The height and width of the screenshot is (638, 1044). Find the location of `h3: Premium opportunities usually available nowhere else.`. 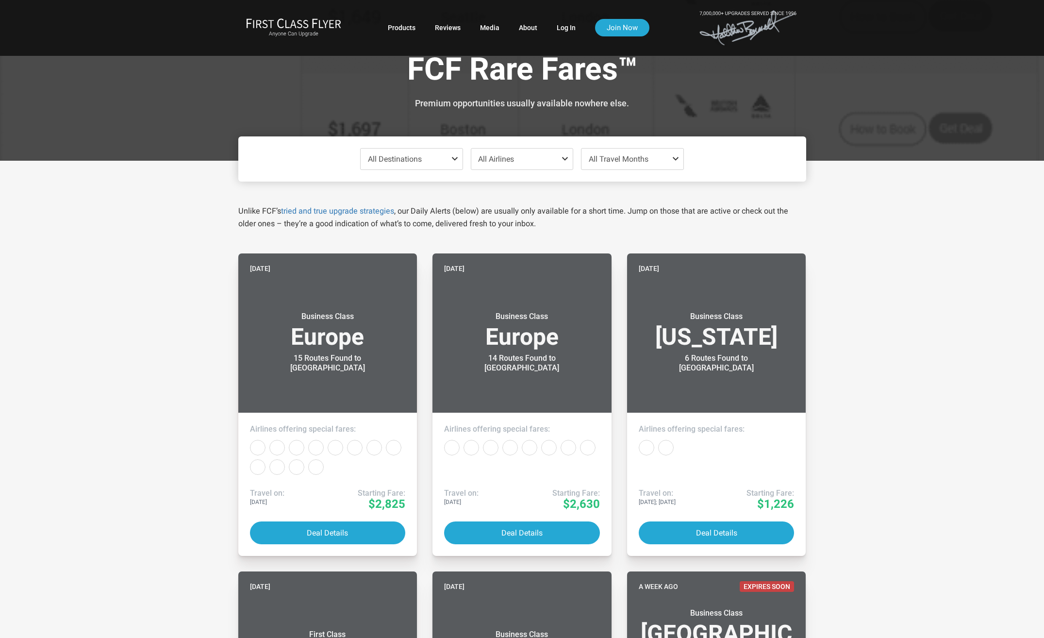

h3: Premium opportunities usually available nowhere else. is located at coordinates (522, 103).